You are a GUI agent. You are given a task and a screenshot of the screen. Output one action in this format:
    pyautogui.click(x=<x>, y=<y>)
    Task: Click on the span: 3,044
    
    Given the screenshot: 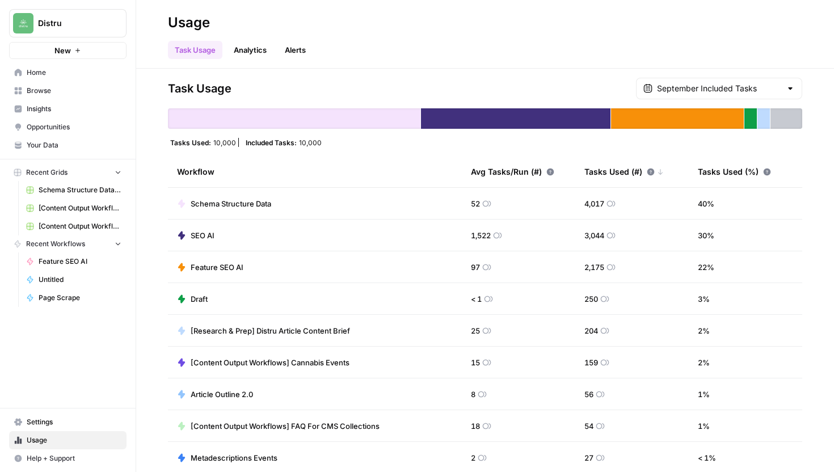 What is the action you would take?
    pyautogui.click(x=594, y=235)
    